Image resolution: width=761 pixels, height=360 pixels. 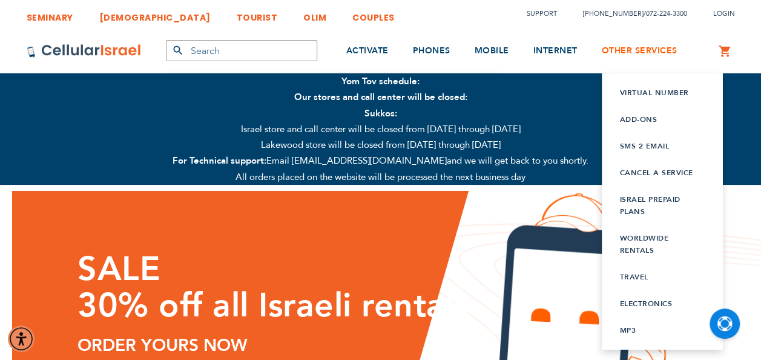 What do you see at coordinates (662, 205) in the screenshot?
I see `a: Israel prepaid plans` at bounding box center [662, 205].